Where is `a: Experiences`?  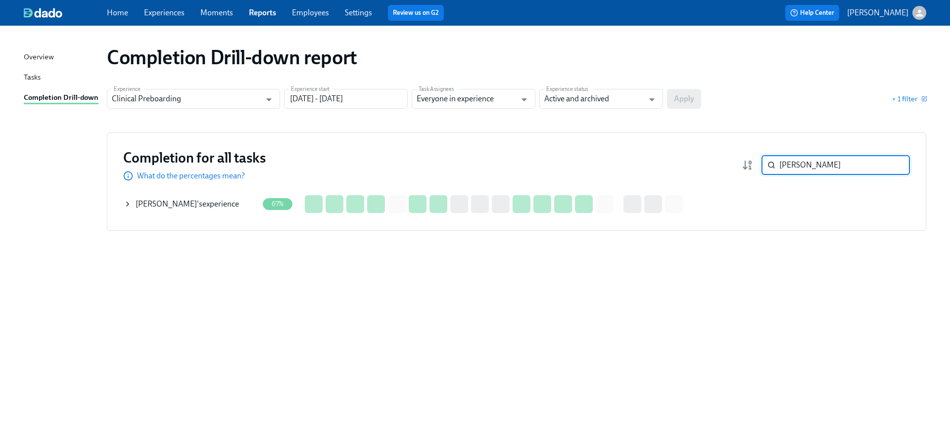
a: Experiences is located at coordinates (164, 12).